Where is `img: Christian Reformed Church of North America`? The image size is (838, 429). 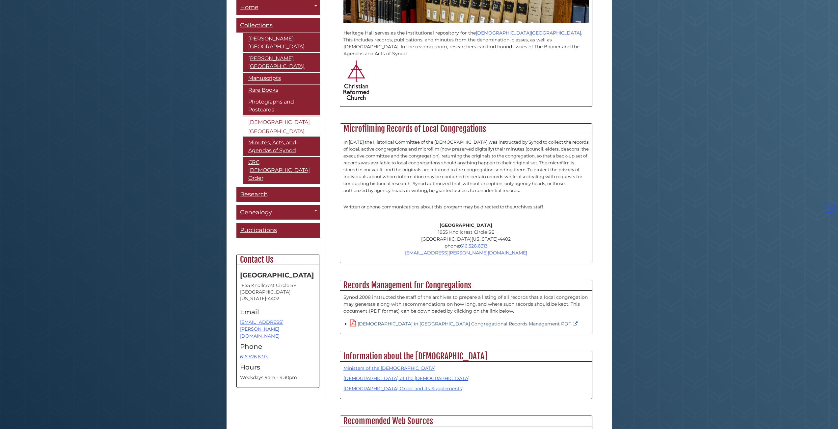
img: Christian Reformed Church of North America is located at coordinates (356, 80).